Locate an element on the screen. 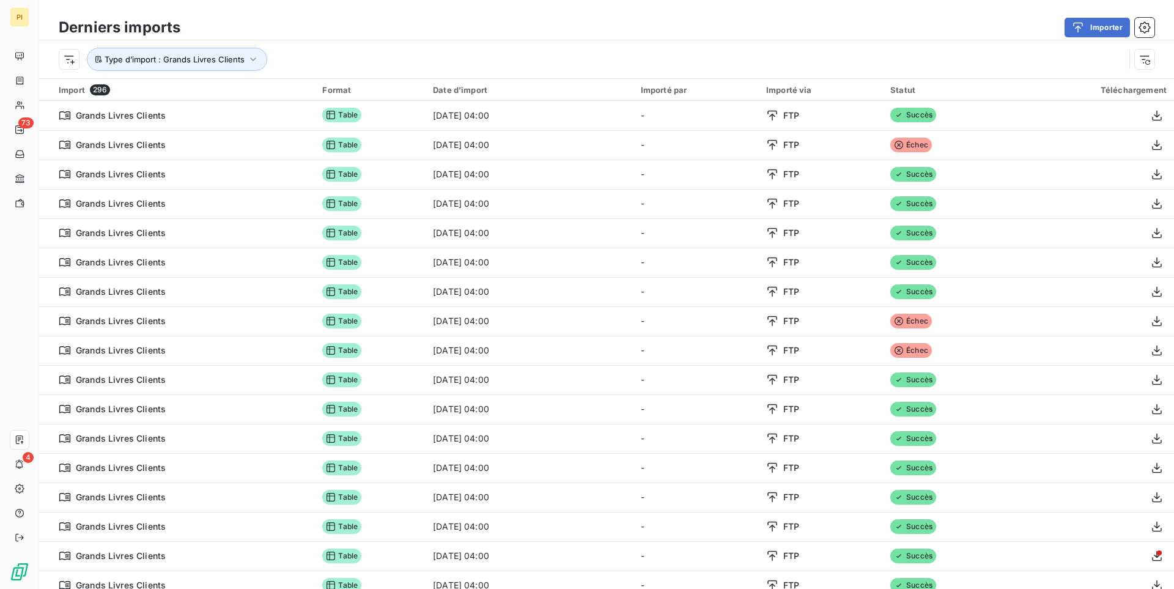 Image resolution: width=1174 pixels, height=589 pixels. button: Type d’import : Grands Livres Clients is located at coordinates (177, 59).